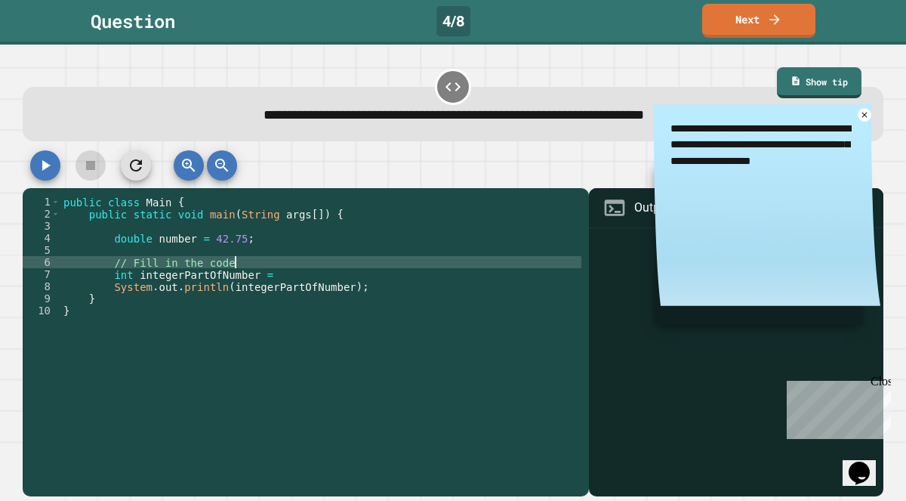 Image resolution: width=906 pixels, height=501 pixels. Describe the element at coordinates (42, 250) in the screenshot. I see `div: 5` at that location.